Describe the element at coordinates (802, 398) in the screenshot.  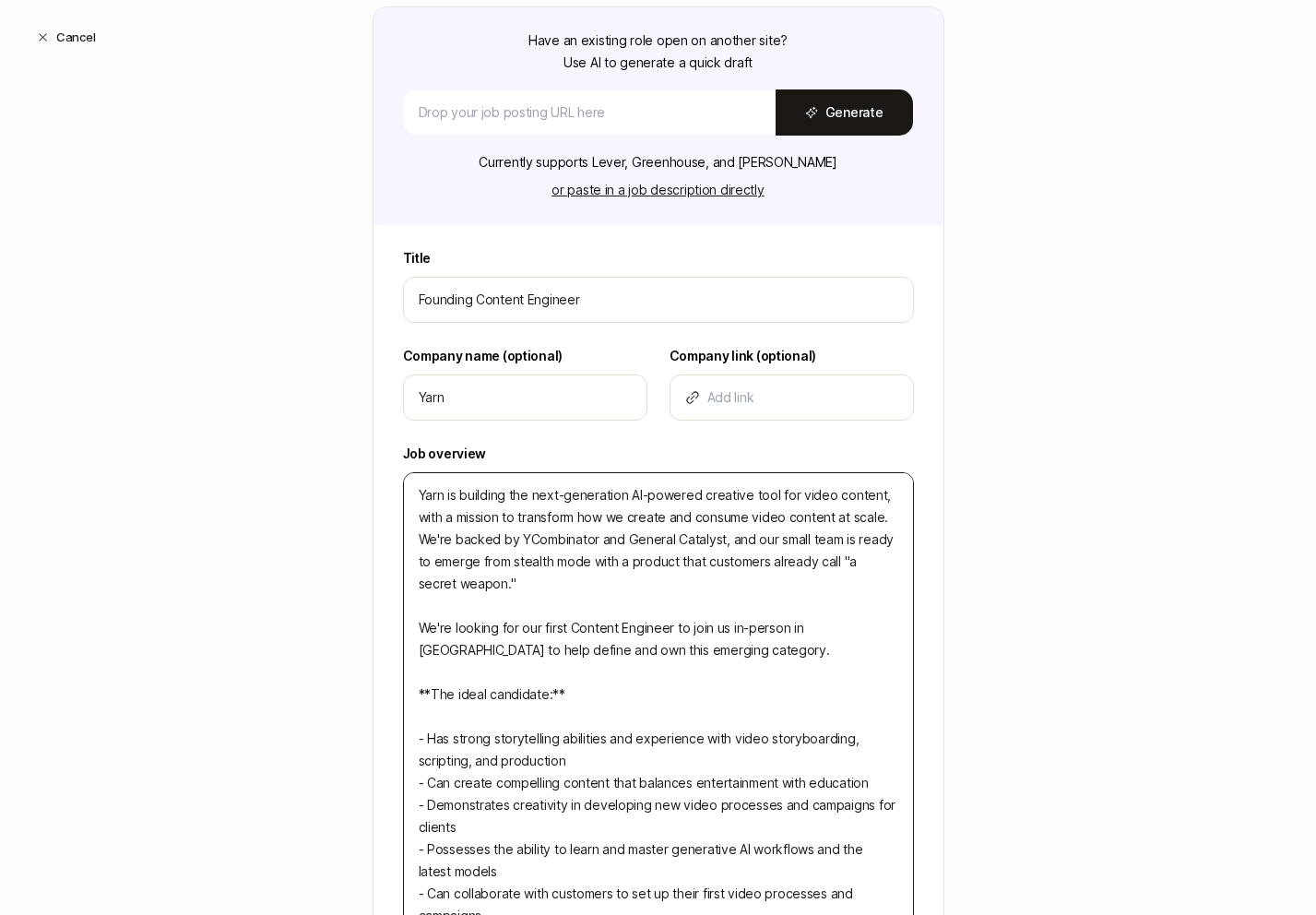
I see `input: Add link` at that location.